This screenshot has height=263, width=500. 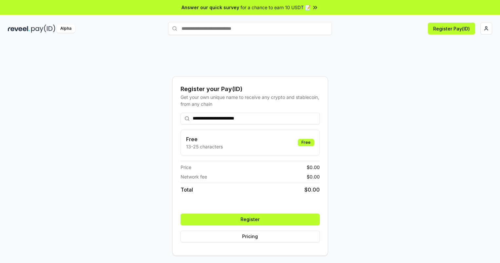 What do you see at coordinates (250, 101) in the screenshot?
I see `div: Get your own unique name to receive any crypto and stablecoin, from any chain` at bounding box center [250, 101].